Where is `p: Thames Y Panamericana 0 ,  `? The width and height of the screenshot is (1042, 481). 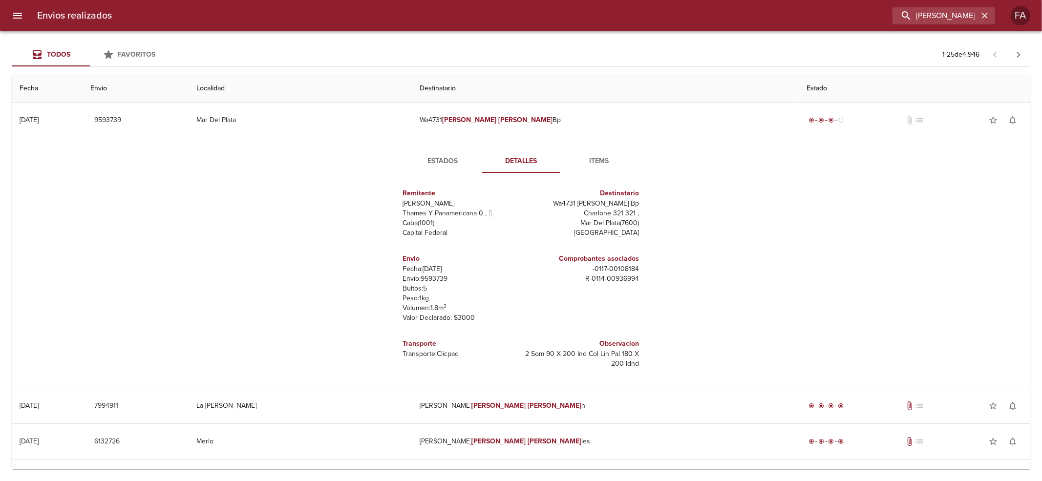
p: Thames Y Panamericana 0 ,   is located at coordinates (460, 213).